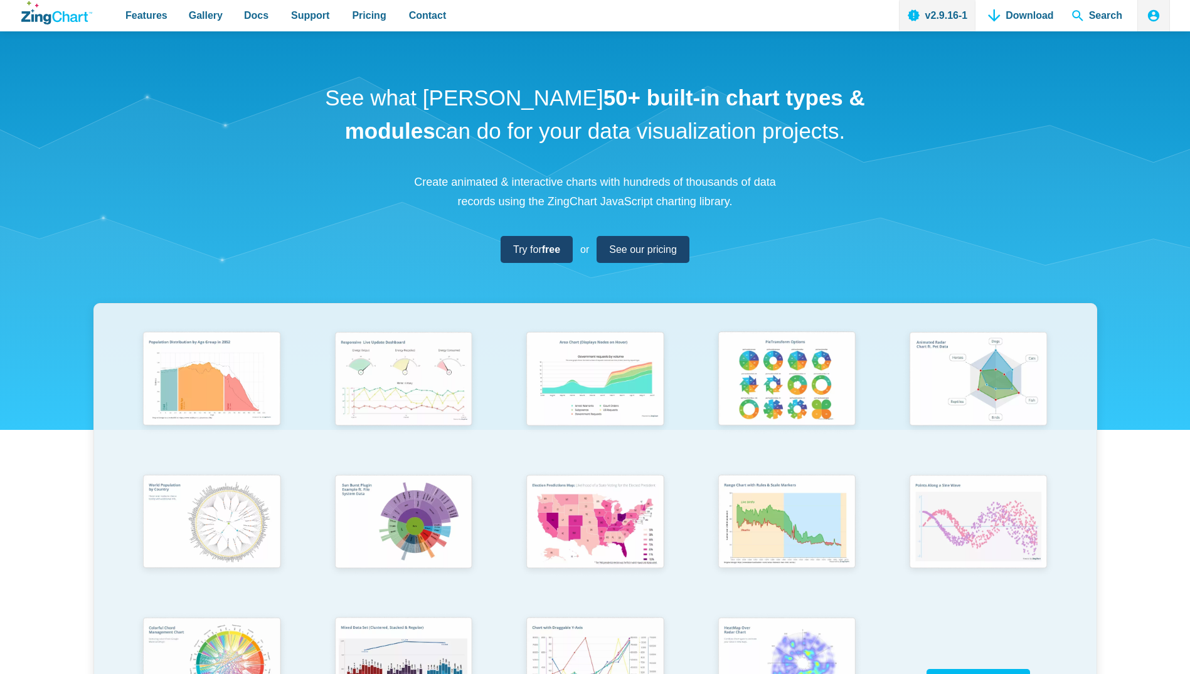 The height and width of the screenshot is (674, 1190). I want to click on img: Area Chart (Displays Nodes on Hover), so click(595, 380).